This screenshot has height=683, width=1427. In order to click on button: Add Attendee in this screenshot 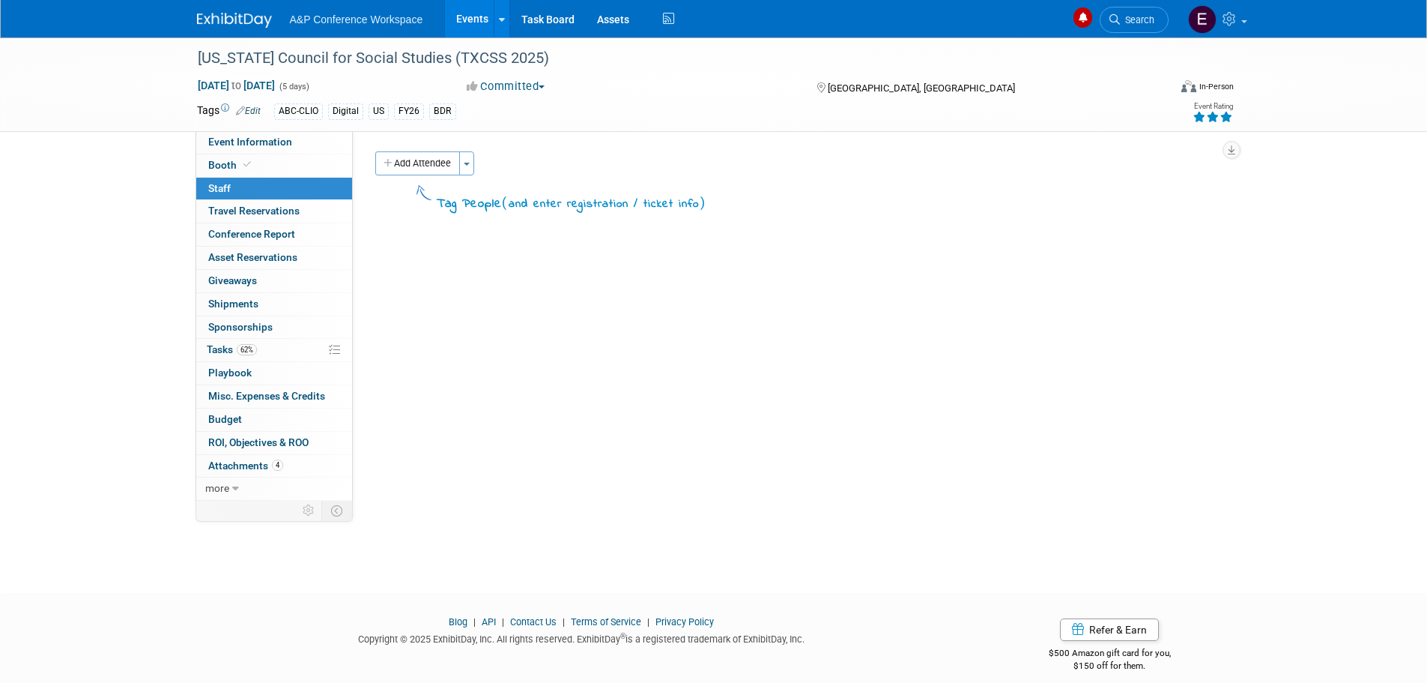, I will do `click(417, 163)`.